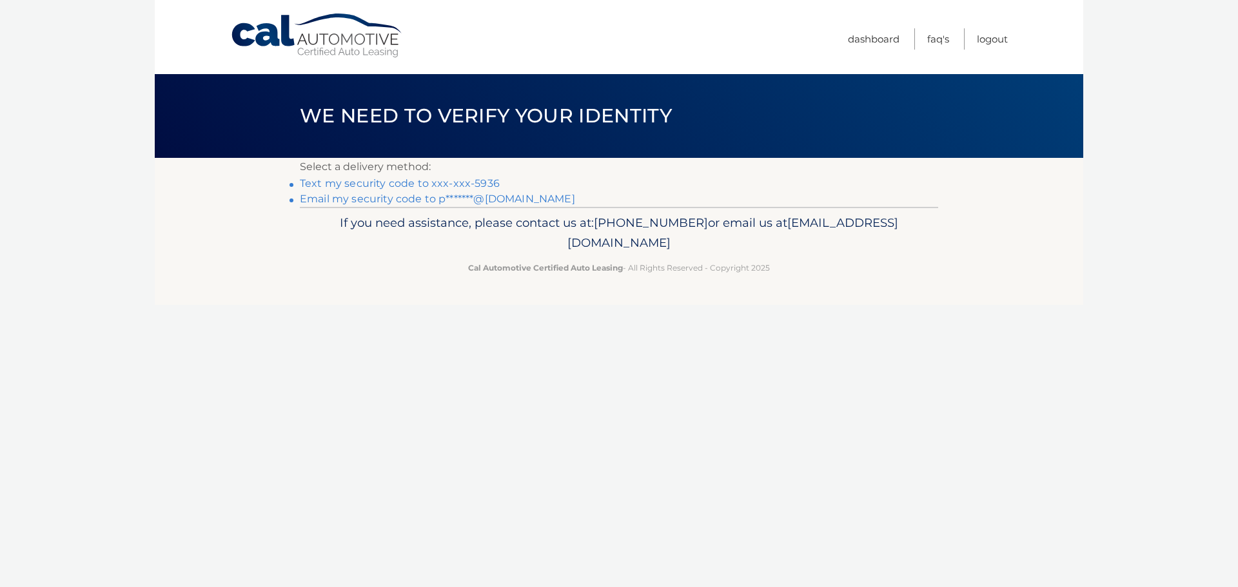 This screenshot has height=587, width=1238. What do you see at coordinates (545, 267) in the screenshot?
I see `strong: Cal Automotive Certified Auto Leasing` at bounding box center [545, 267].